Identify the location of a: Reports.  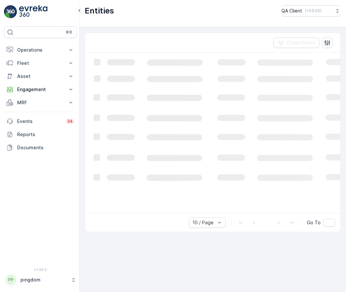
(40, 135).